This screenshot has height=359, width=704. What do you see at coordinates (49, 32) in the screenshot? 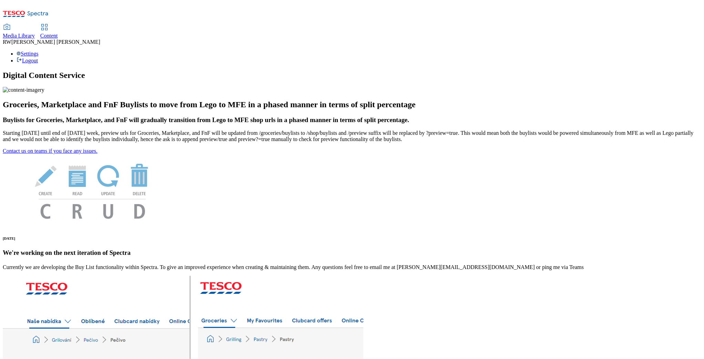
I see `a: Content` at bounding box center [49, 32].